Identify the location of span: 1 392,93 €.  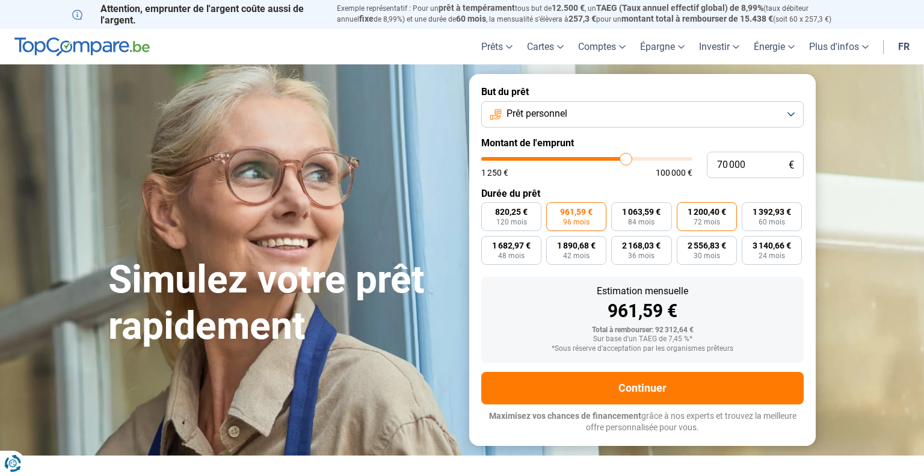
(772, 212).